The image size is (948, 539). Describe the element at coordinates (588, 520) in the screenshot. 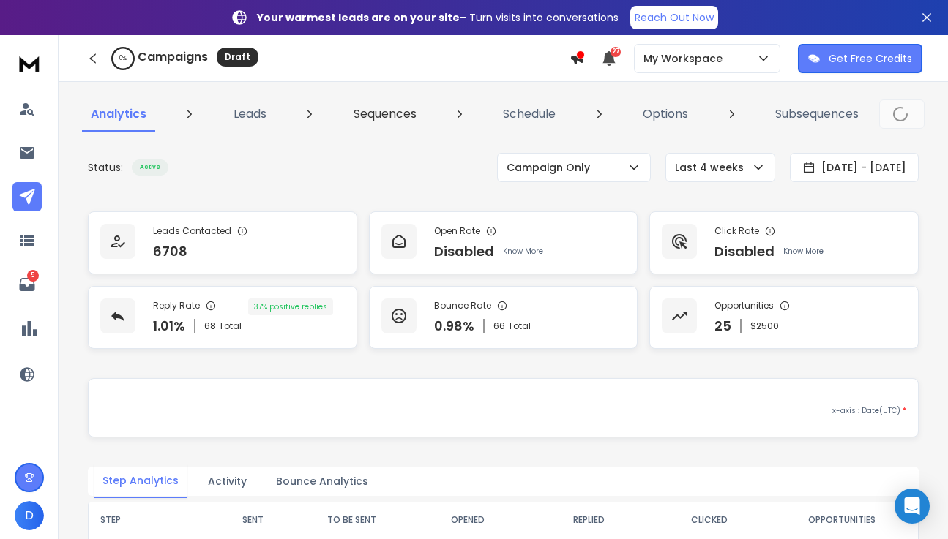

I see `th: REPLIED` at that location.